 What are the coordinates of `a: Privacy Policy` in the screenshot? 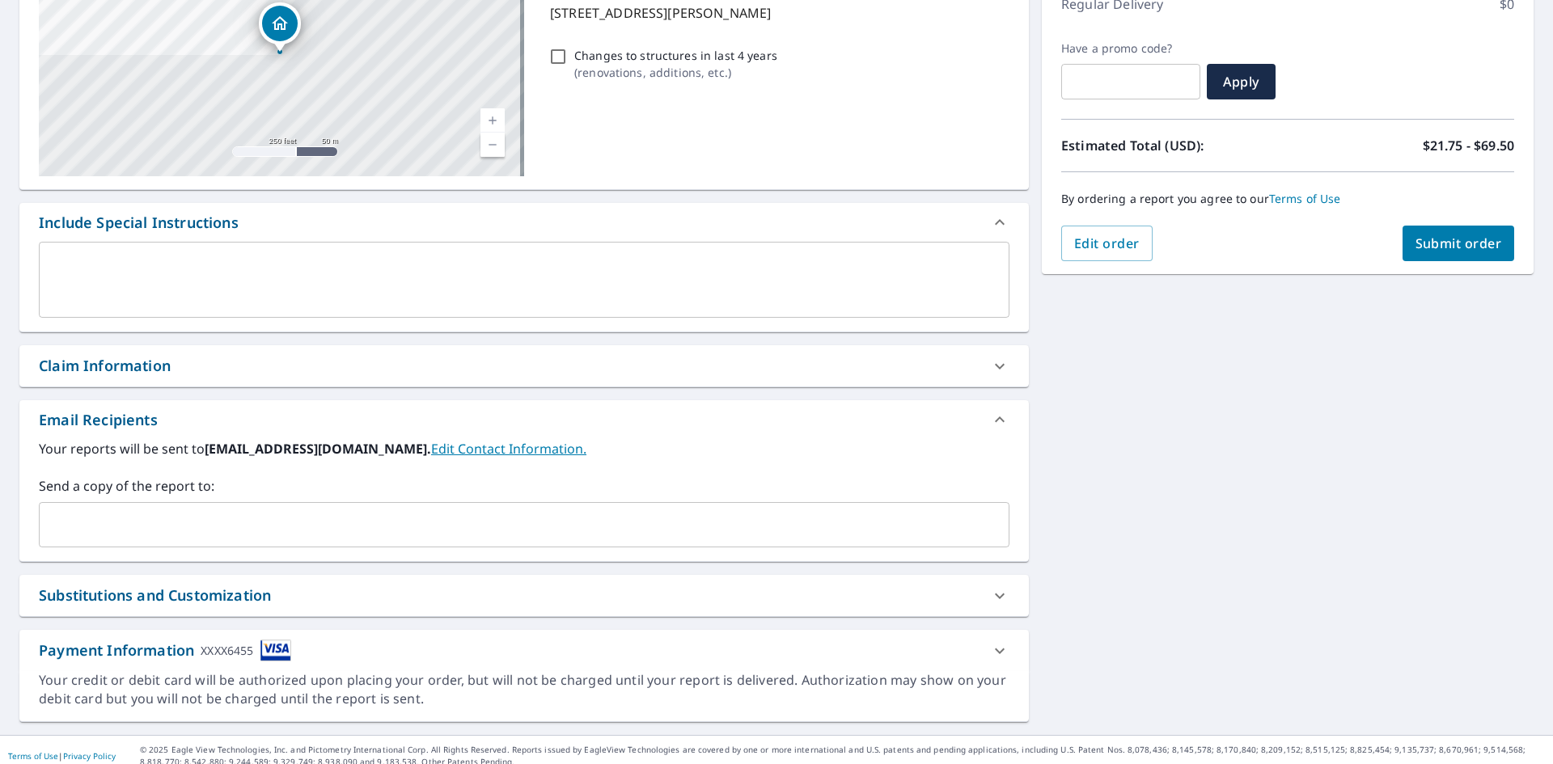 It's located at (89, 756).